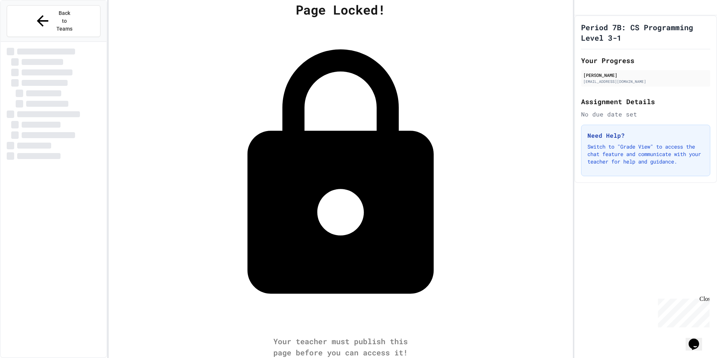 The image size is (717, 358). Describe the element at coordinates (646, 114) in the screenshot. I see `div: No due date set` at that location.